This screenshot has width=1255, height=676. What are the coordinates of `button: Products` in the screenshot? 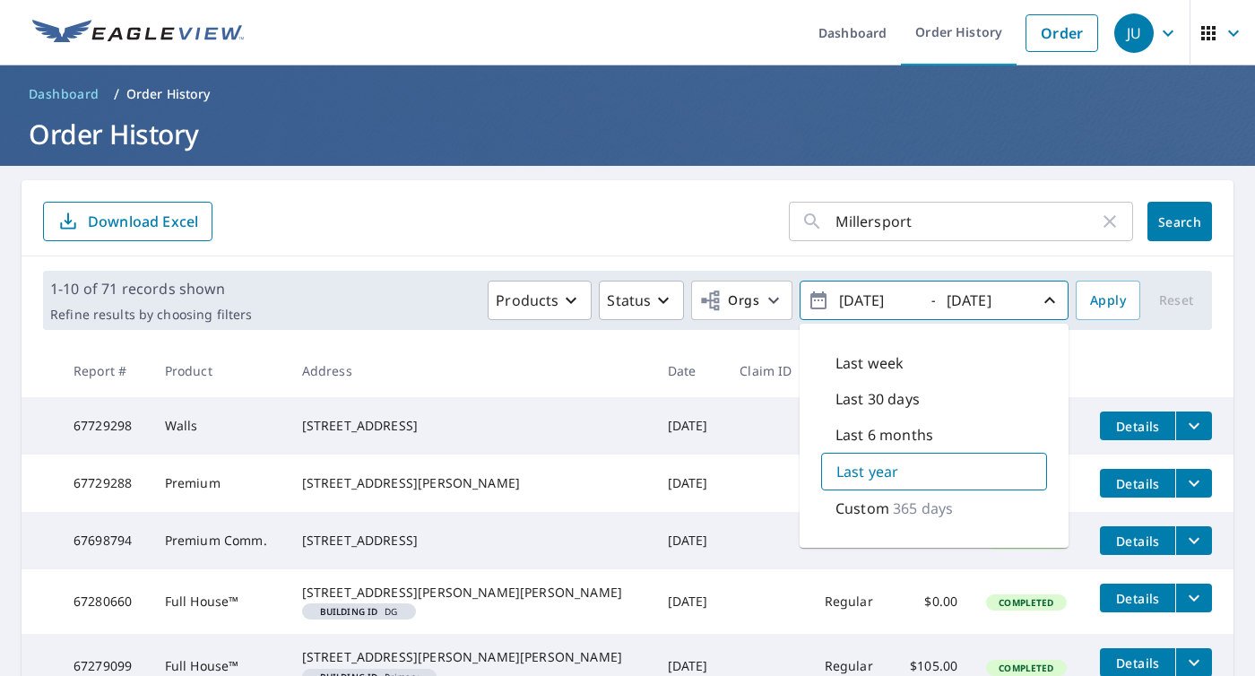 It's located at (539, 300).